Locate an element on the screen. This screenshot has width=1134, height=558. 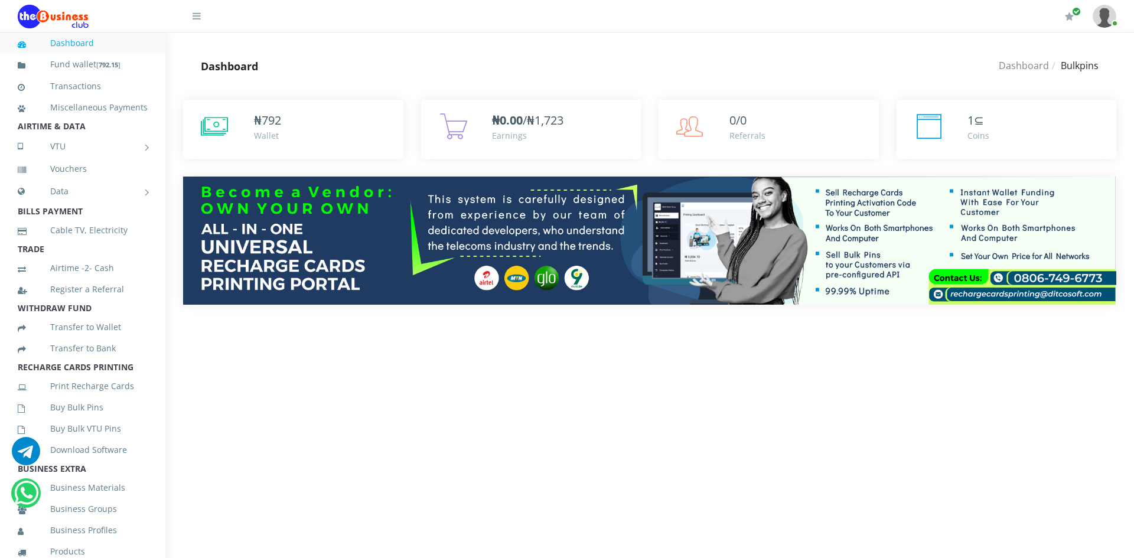
div: Referrals is located at coordinates (747, 135).